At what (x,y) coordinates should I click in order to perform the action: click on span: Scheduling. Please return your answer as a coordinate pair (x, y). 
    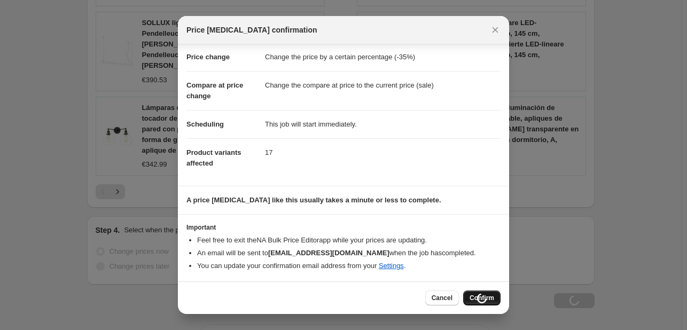
    Looking at the image, I should click on (205, 124).